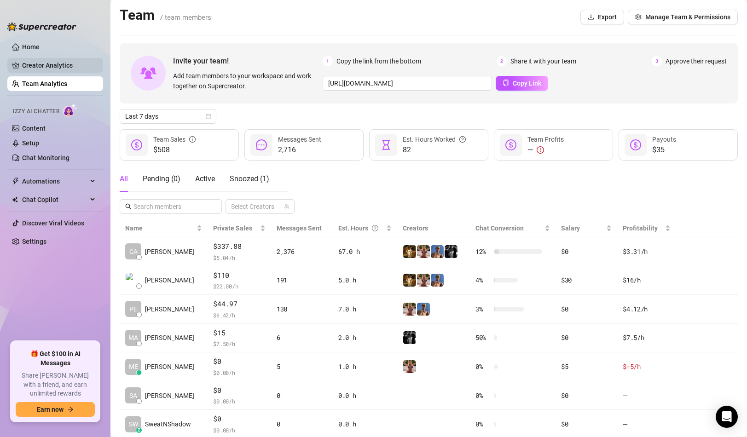  What do you see at coordinates (165, 15) in the screenshot?
I see `h2: Team` at bounding box center [165, 15].